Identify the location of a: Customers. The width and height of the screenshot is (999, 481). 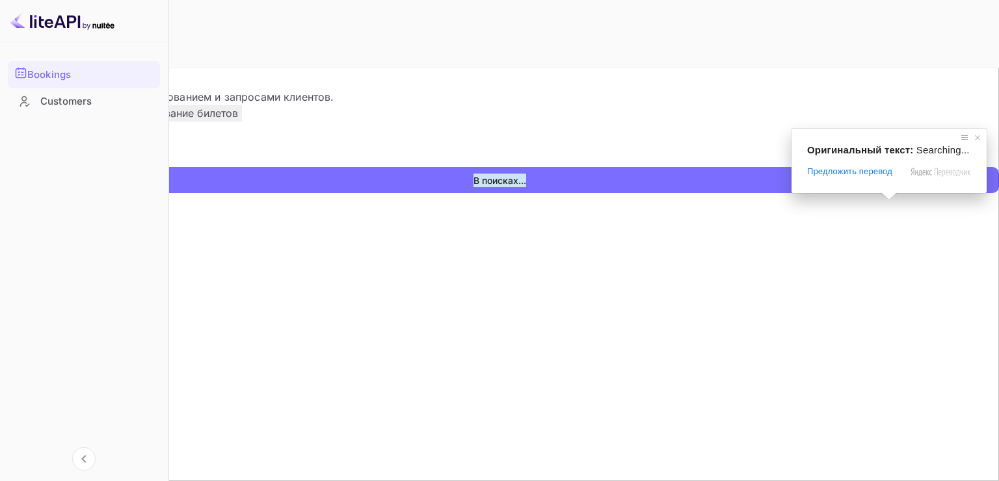
(84, 101).